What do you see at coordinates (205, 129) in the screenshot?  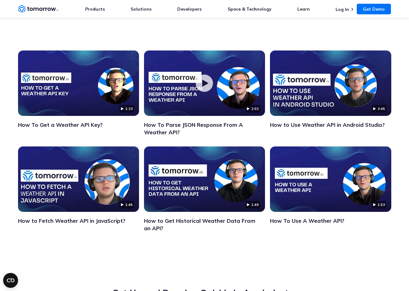 I see `p: How To Parse JSON Response From A Weather API?` at bounding box center [205, 129].